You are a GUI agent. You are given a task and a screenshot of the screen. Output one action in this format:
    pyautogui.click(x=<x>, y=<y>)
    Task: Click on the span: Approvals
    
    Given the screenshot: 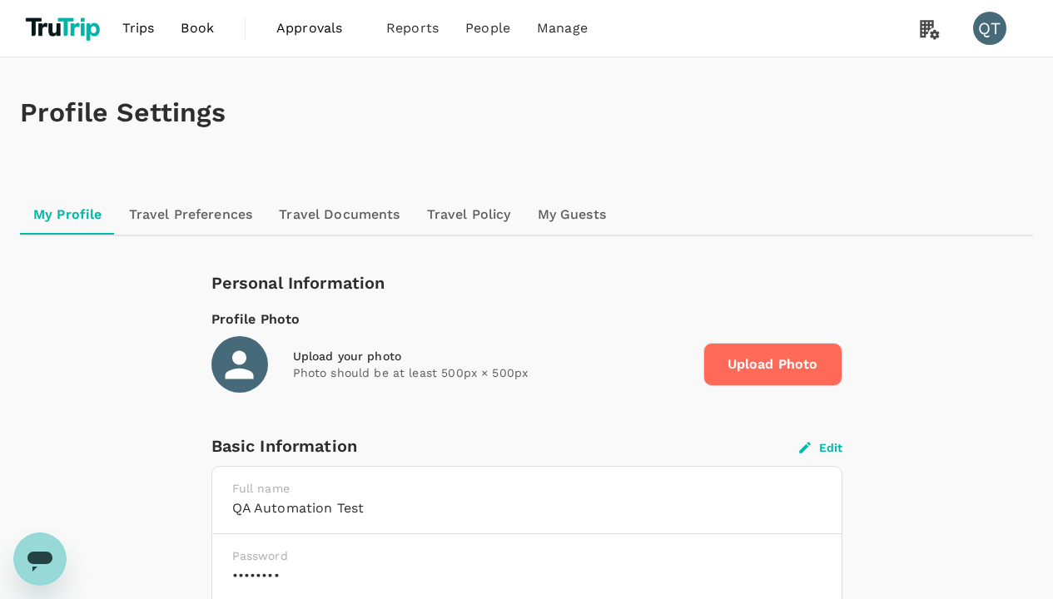 What is the action you would take?
    pyautogui.click(x=318, y=28)
    